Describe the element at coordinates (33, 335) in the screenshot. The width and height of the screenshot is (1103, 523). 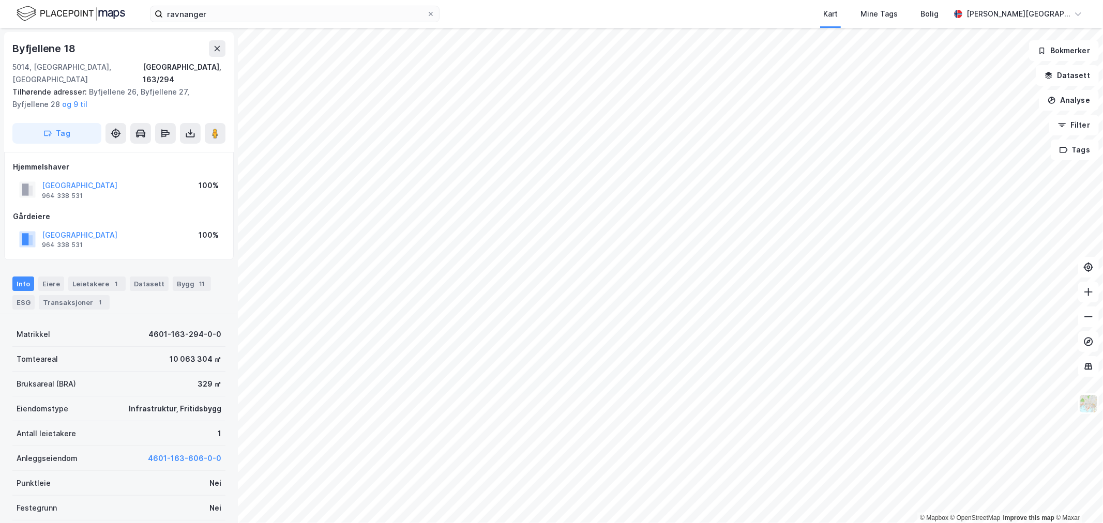
I see `div: Matrikkel` at that location.